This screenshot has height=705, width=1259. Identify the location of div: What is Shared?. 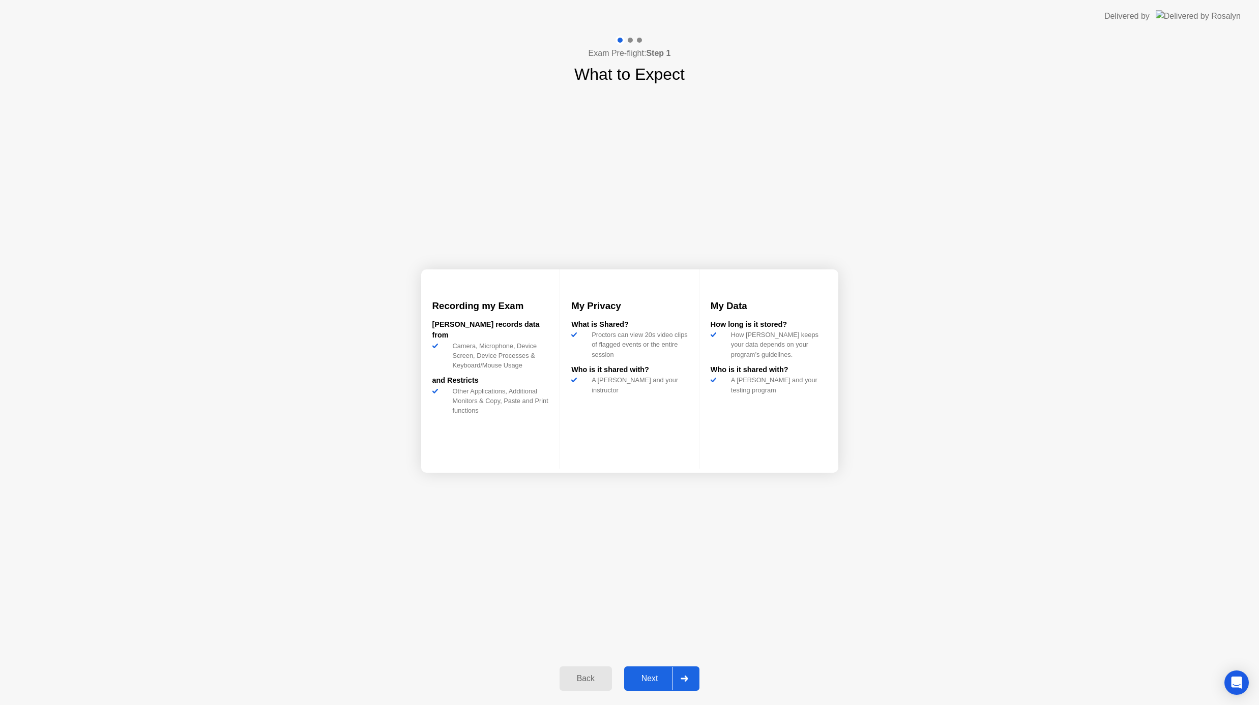
(629, 325).